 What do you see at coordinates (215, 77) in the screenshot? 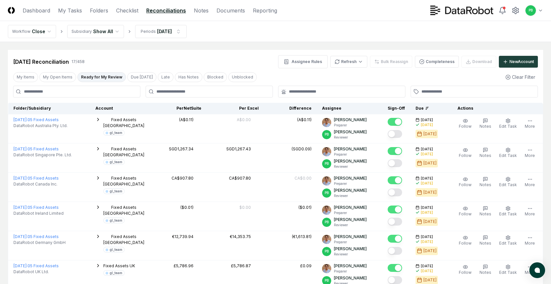
I see `button: Blocked` at bounding box center [215, 77].